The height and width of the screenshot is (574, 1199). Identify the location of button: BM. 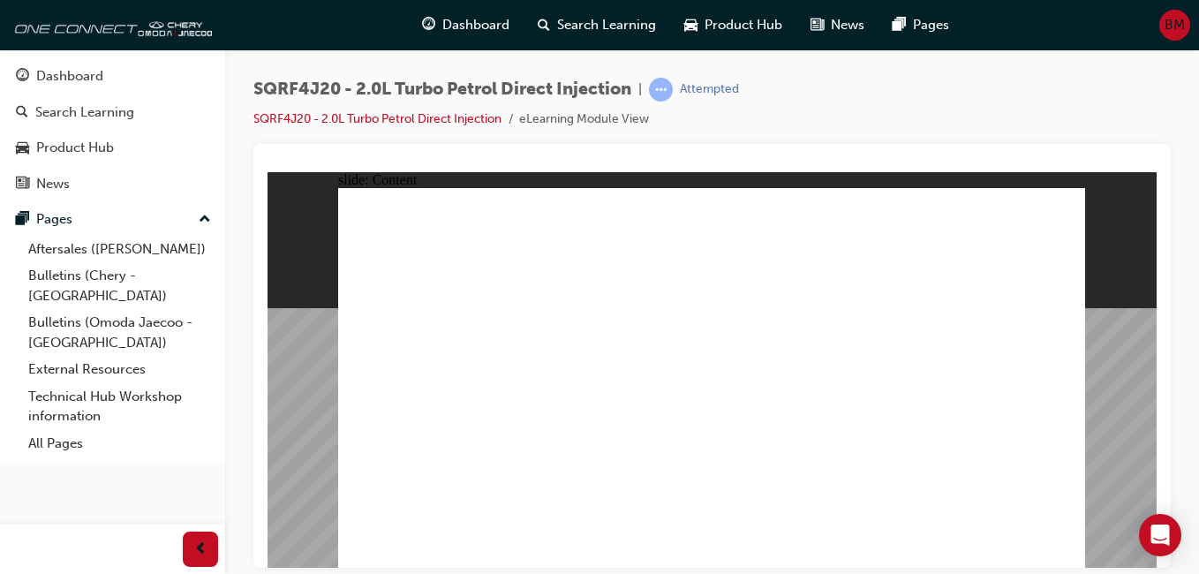
(1174, 25).